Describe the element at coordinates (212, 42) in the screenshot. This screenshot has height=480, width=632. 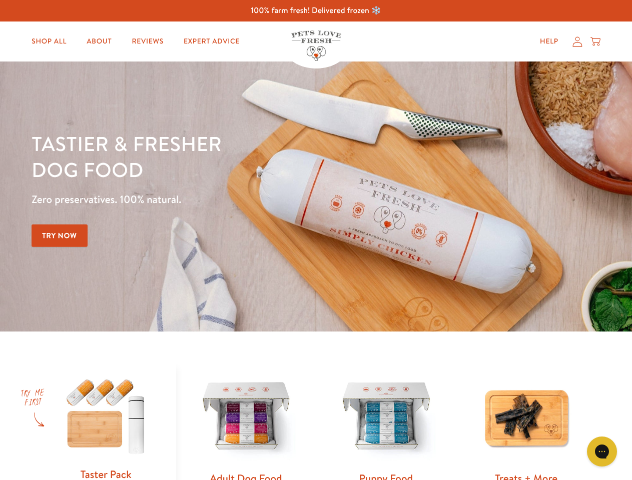
I see `a: Expert Advice` at that location.